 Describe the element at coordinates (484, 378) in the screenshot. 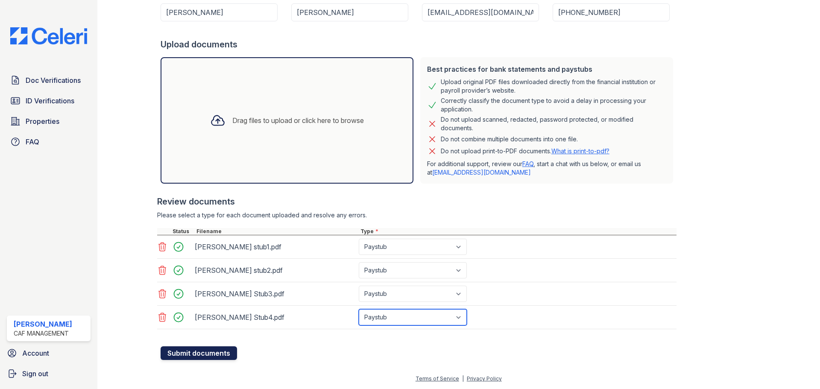

I see `a: Privacy Policy` at that location.